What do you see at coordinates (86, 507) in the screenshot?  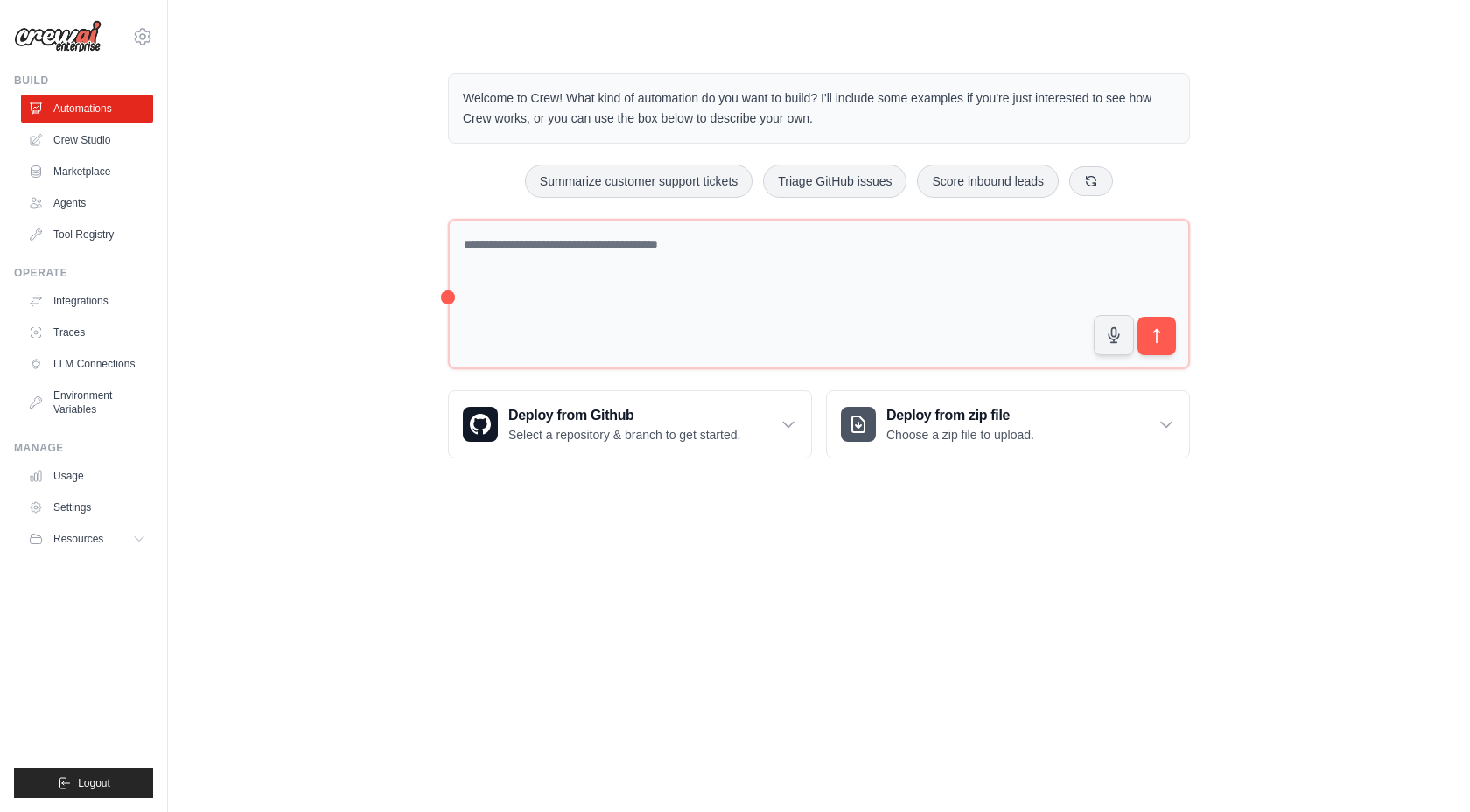 I see `a: Settings` at bounding box center [86, 507].